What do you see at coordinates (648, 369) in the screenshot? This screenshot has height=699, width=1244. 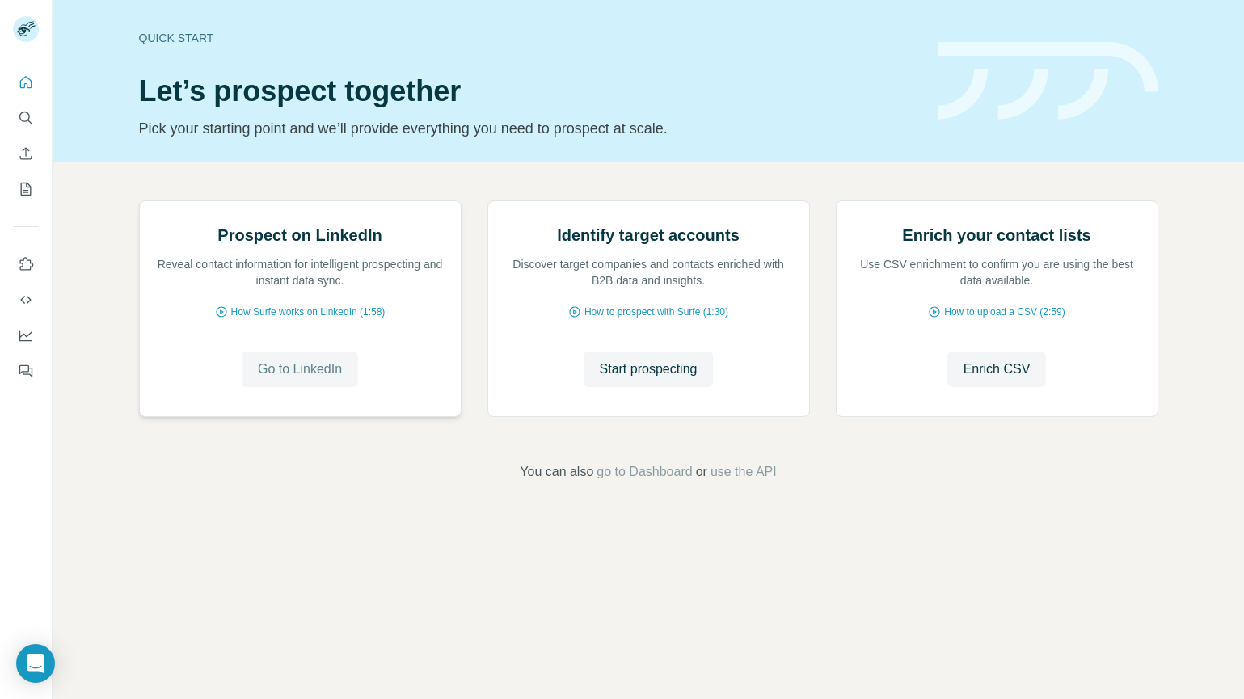 I see `span: Start prospecting` at bounding box center [648, 369].